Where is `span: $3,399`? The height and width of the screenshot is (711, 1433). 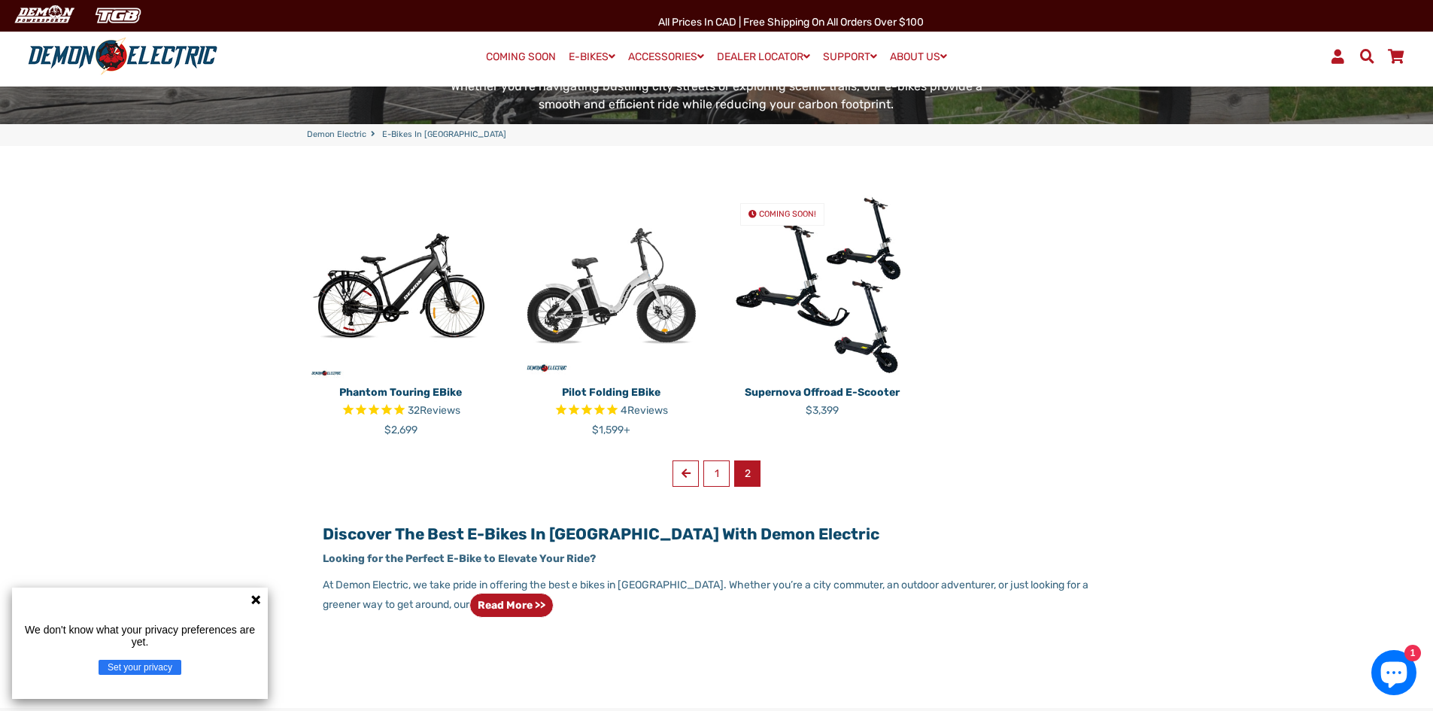 span: $3,399 is located at coordinates (822, 410).